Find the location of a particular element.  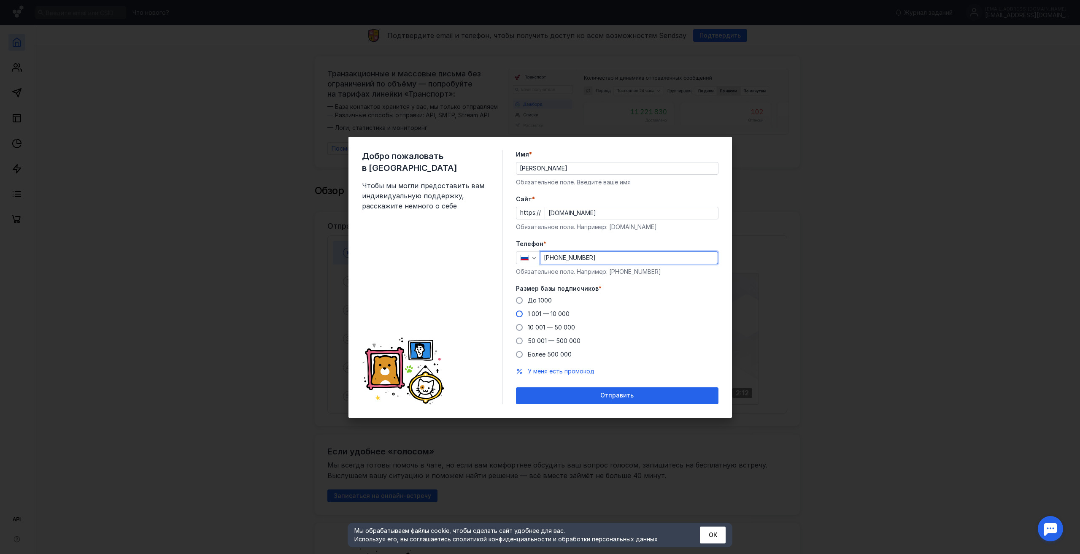

button: У меня есть промокод is located at coordinates (561, 371).